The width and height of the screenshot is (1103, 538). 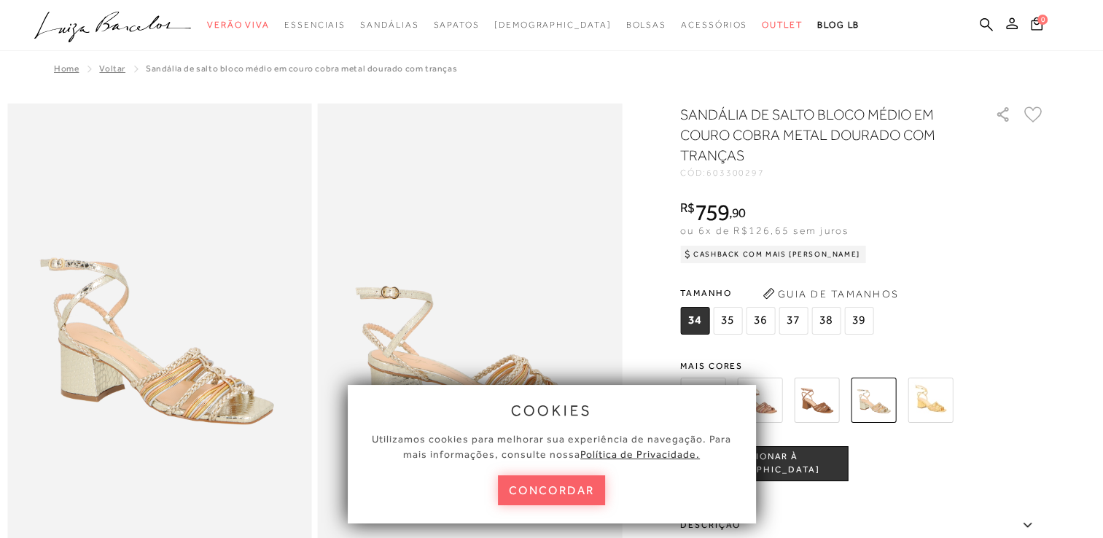 What do you see at coordinates (728, 321) in the screenshot?
I see `span: 35` at bounding box center [728, 321].